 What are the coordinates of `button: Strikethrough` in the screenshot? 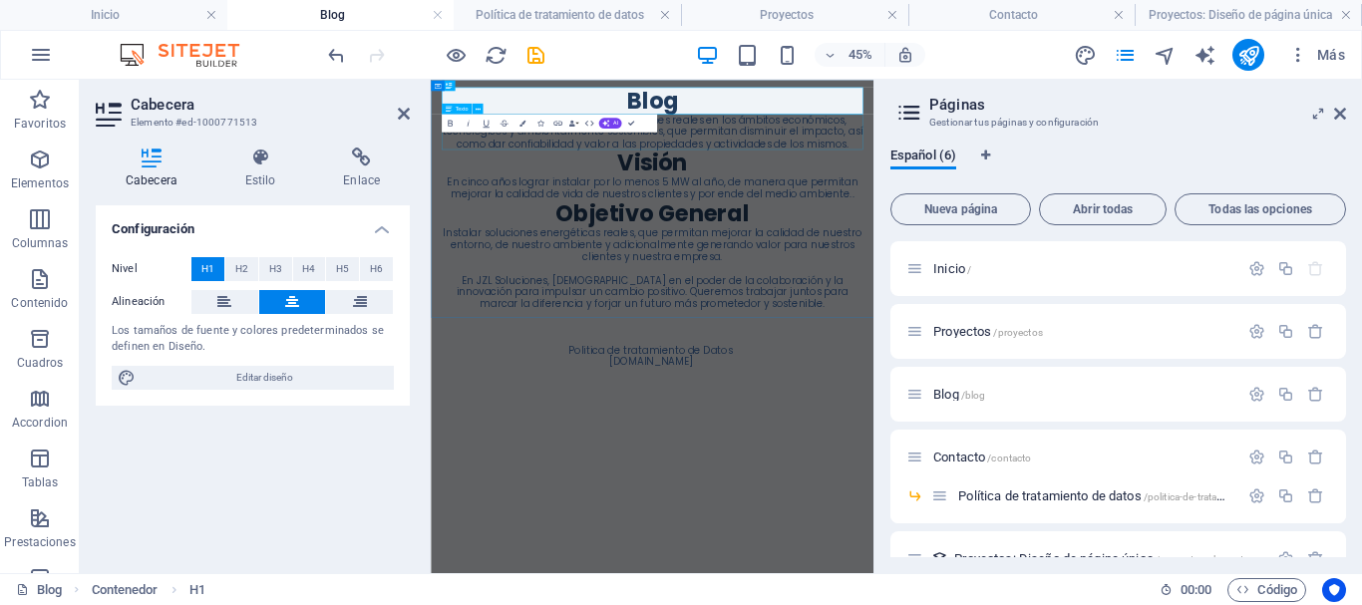 It's located at (504, 123).